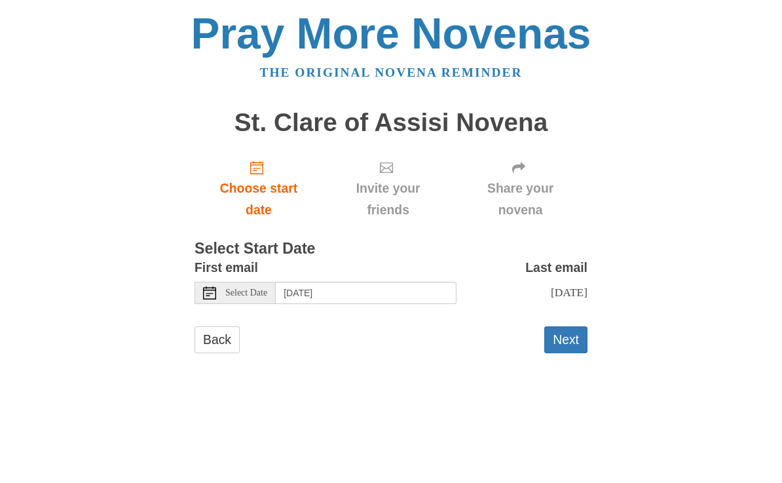 Image resolution: width=782 pixels, height=483 pixels. What do you see at coordinates (566, 339) in the screenshot?
I see `button: Next` at bounding box center [566, 339].